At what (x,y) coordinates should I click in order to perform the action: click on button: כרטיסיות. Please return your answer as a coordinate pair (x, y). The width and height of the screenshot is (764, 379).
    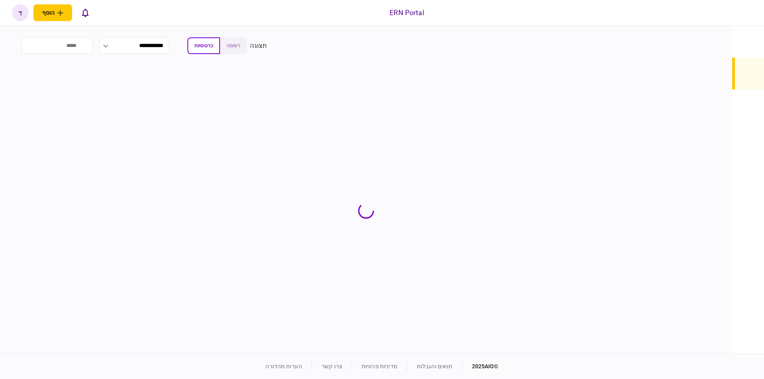
    Looking at the image, I should click on (204, 46).